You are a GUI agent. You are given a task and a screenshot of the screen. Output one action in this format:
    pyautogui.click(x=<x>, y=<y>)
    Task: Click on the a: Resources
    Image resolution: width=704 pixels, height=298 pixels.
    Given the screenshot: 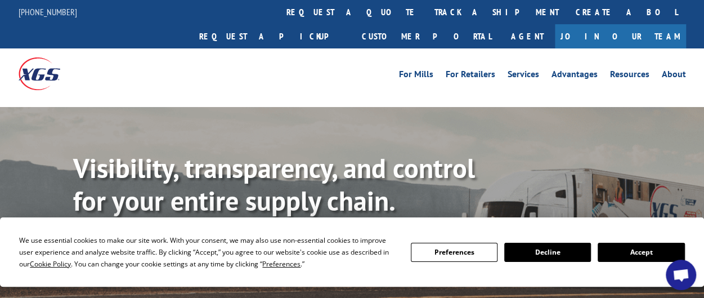 What is the action you would take?
    pyautogui.click(x=629, y=76)
    